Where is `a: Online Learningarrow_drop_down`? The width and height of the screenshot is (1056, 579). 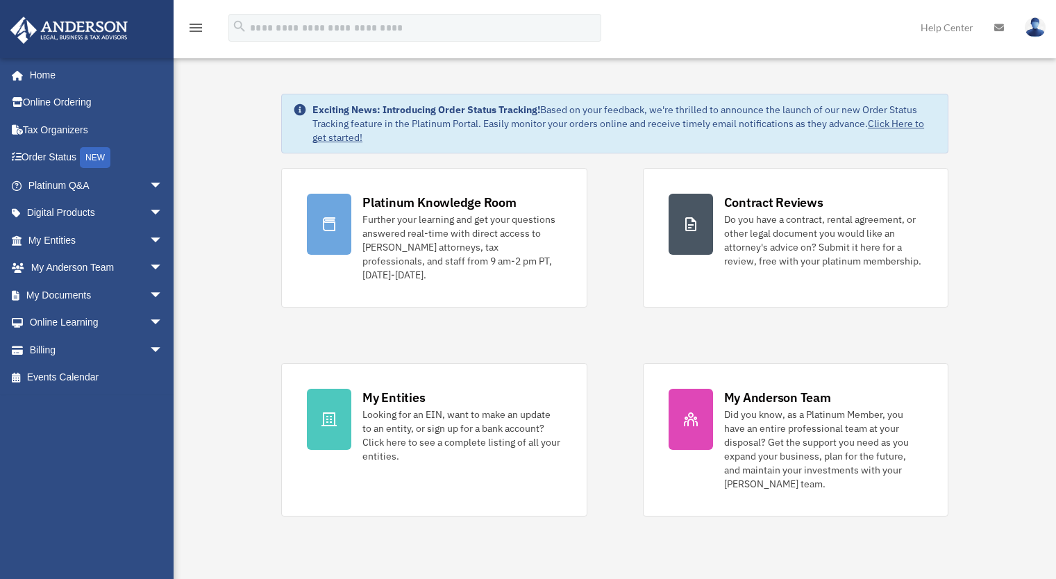 a: Online Learningarrow_drop_down is located at coordinates (97, 323).